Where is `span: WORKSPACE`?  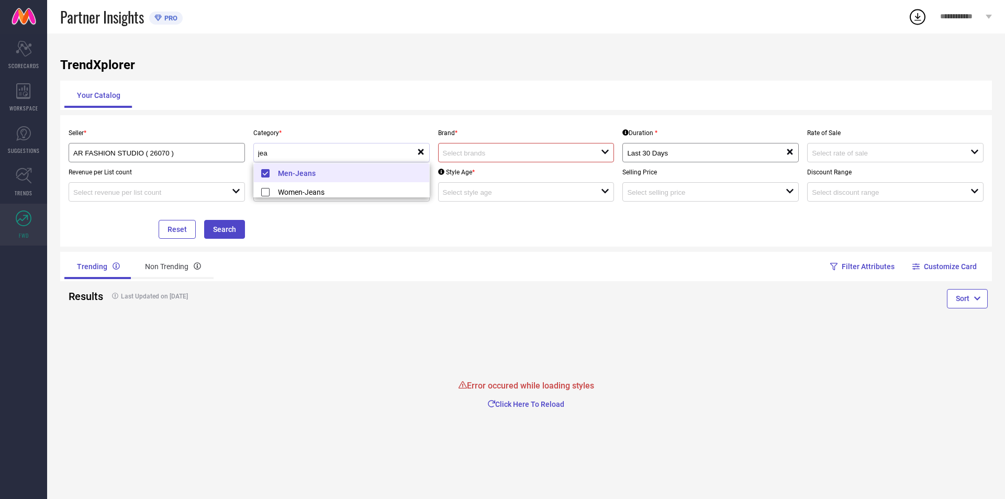 span: WORKSPACE is located at coordinates (24, 108).